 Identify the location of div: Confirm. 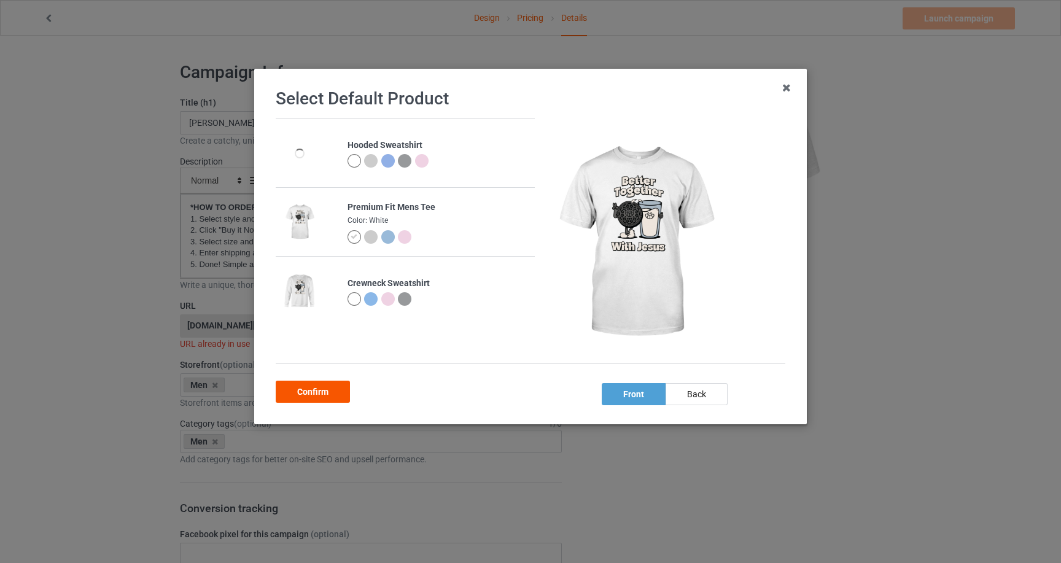
(313, 392).